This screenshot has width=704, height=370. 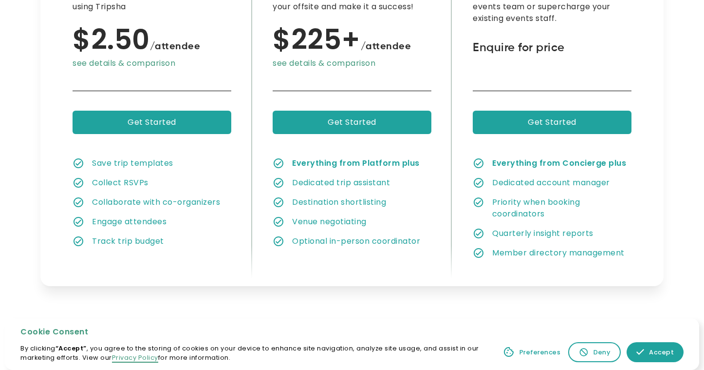 I want to click on div: Save trip templates, so click(x=132, y=163).